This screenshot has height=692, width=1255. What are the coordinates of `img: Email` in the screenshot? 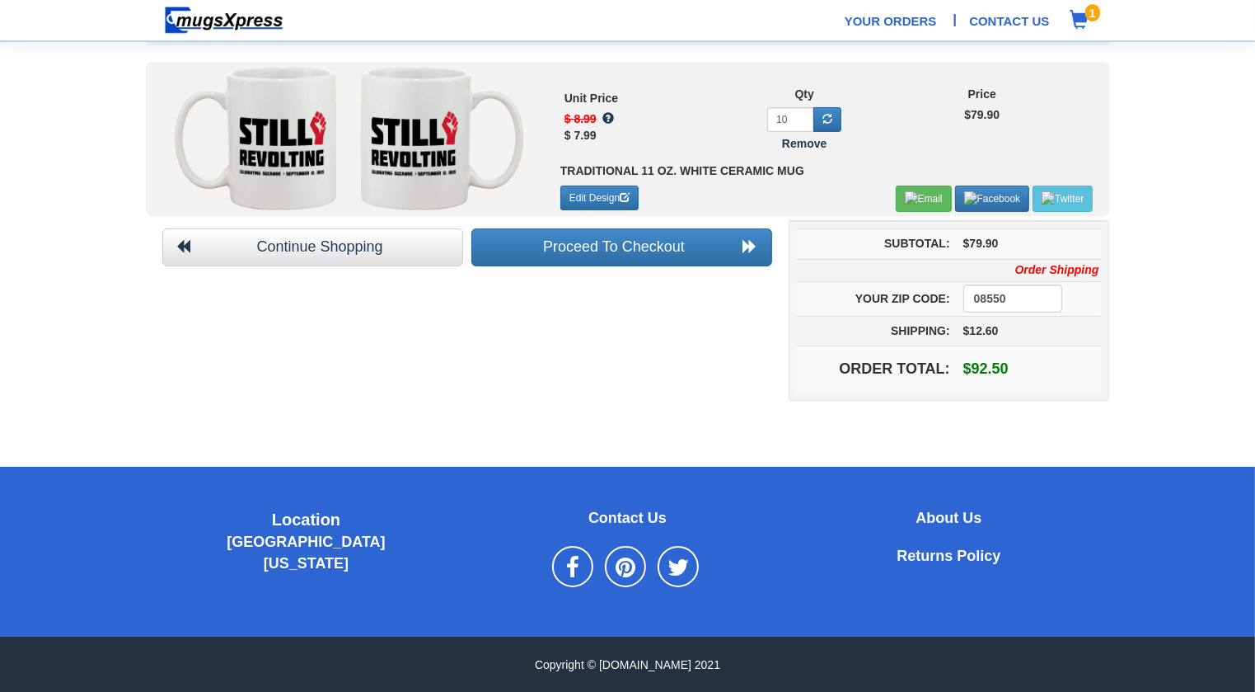 It's located at (924, 199).